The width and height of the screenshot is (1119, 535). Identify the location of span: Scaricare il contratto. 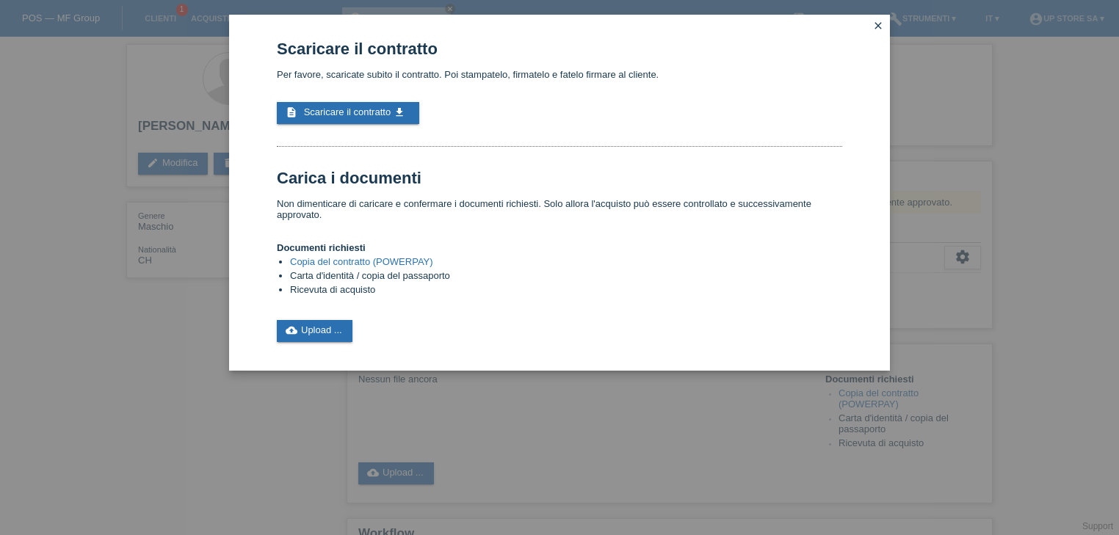
(347, 112).